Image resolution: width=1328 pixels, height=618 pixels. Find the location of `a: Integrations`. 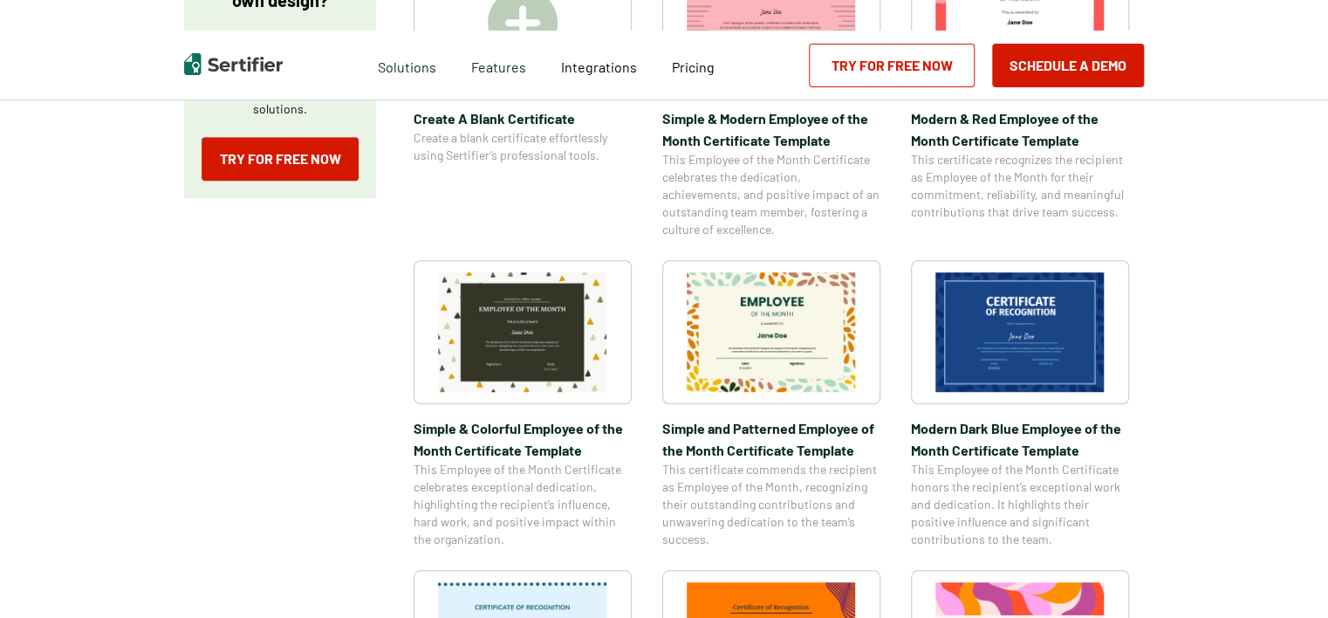

a: Integrations is located at coordinates (598, 65).